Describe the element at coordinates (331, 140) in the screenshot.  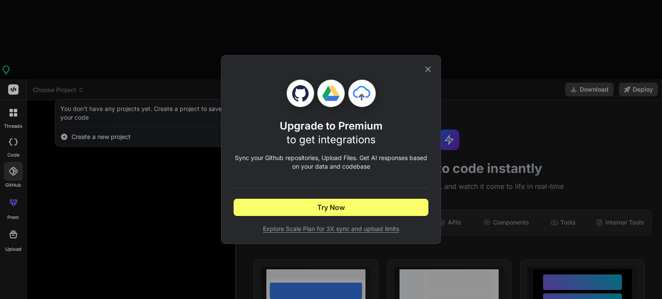
I see `span: to get integrations` at that location.